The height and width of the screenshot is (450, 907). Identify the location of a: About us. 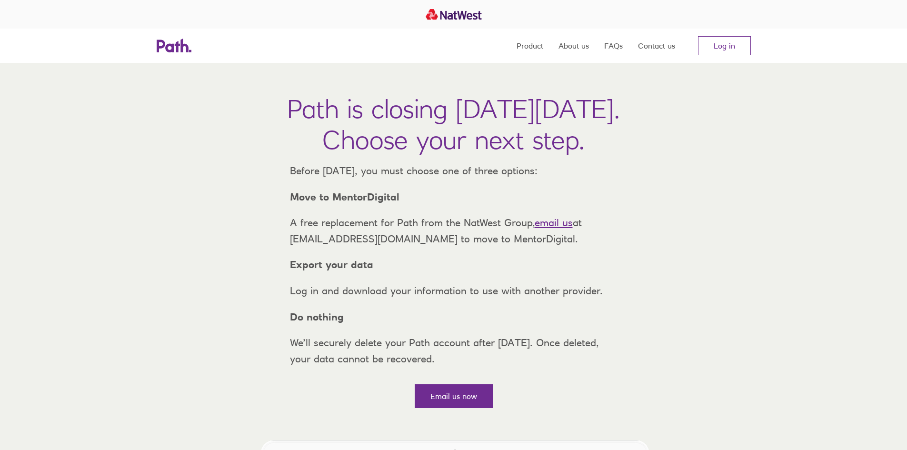
(574, 46).